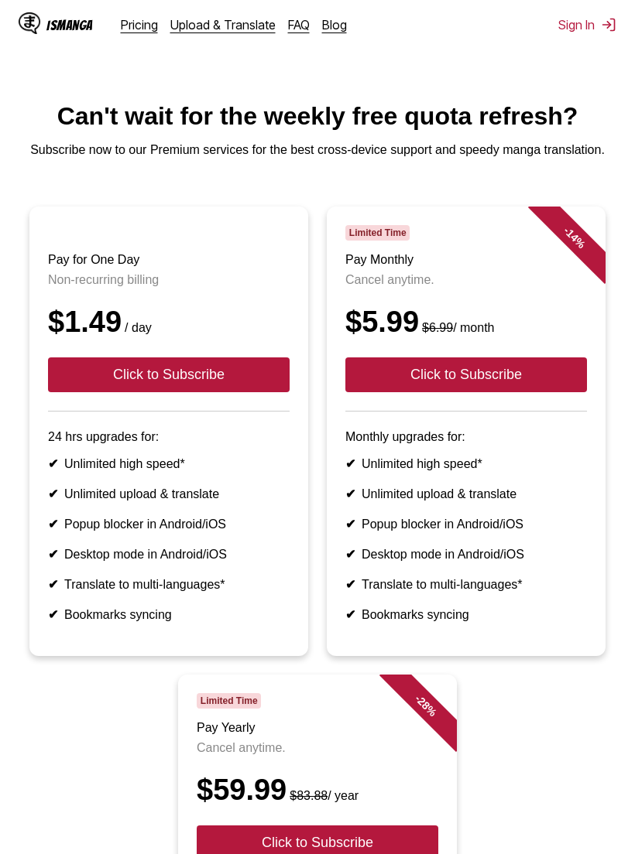 This screenshot has height=854, width=635. What do you see at coordinates (299, 25) in the screenshot?
I see `a: FAQ` at bounding box center [299, 25].